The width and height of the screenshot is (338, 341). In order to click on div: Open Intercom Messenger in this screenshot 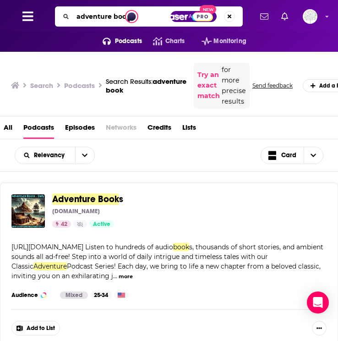, I will do `click(318, 302)`.